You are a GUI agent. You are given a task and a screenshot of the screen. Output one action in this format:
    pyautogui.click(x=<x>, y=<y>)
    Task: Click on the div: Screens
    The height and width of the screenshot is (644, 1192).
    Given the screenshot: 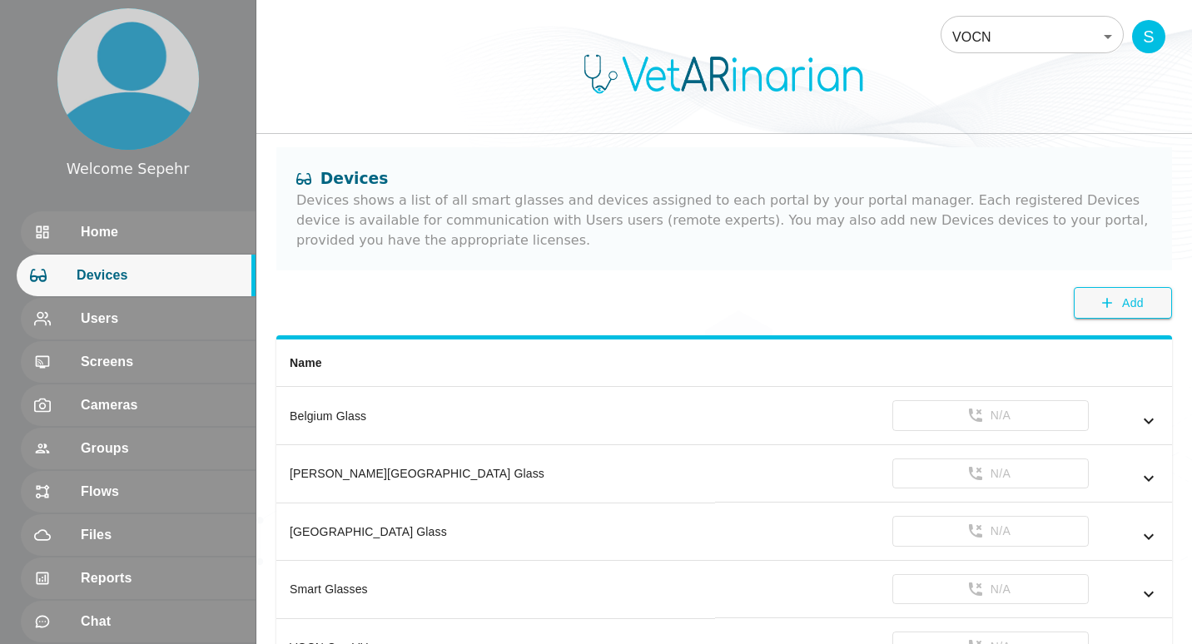 What is the action you would take?
    pyautogui.click(x=138, y=362)
    